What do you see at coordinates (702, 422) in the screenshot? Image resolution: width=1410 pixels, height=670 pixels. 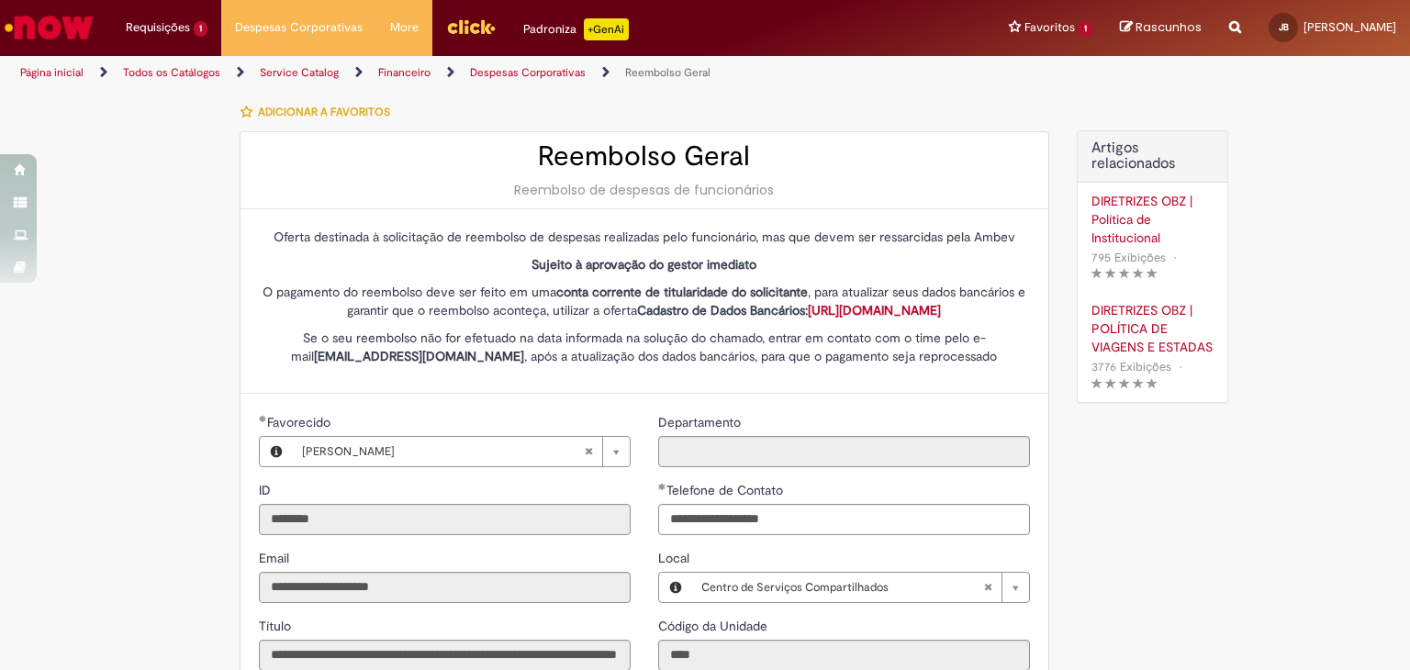 I see `label: Somente leitura - Departamento` at bounding box center [702, 422].